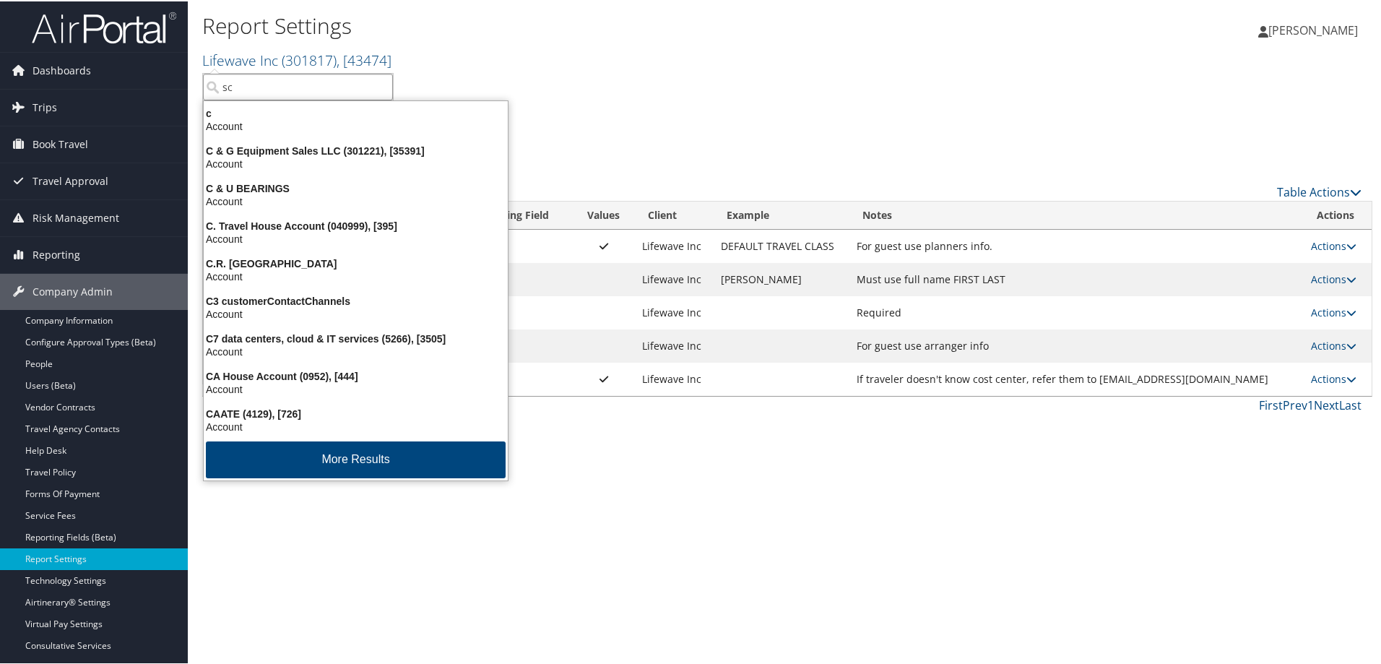 Image resolution: width=1381 pixels, height=664 pixels. Describe the element at coordinates (297, 59) in the screenshot. I see `a: Lifewave Inc` at that location.